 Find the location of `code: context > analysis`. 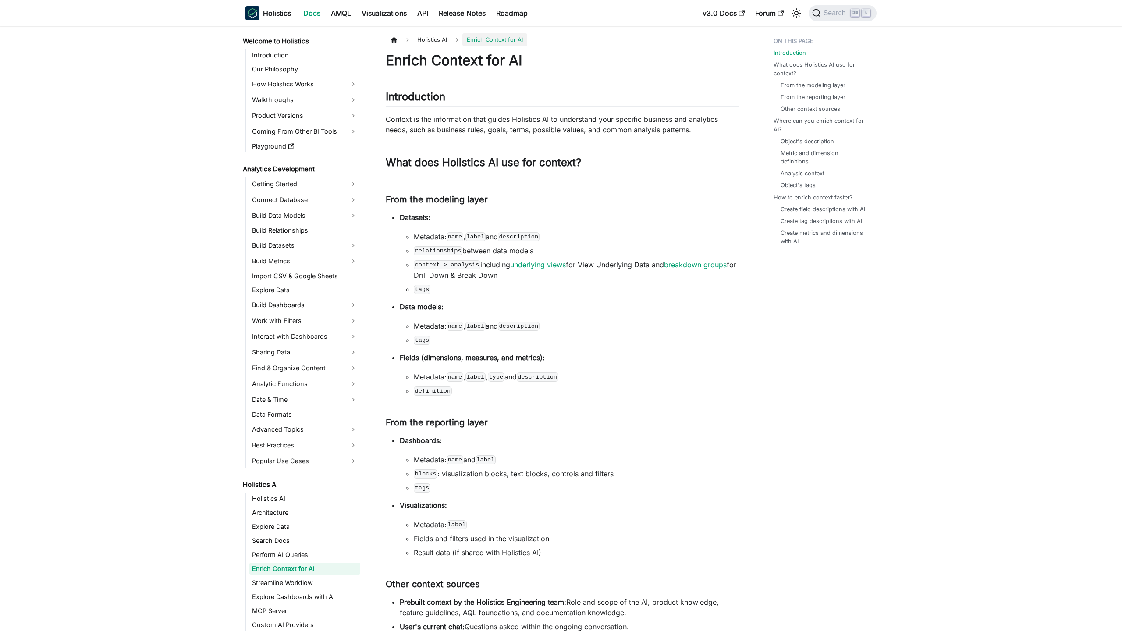

code: context > analysis is located at coordinates (447, 265).